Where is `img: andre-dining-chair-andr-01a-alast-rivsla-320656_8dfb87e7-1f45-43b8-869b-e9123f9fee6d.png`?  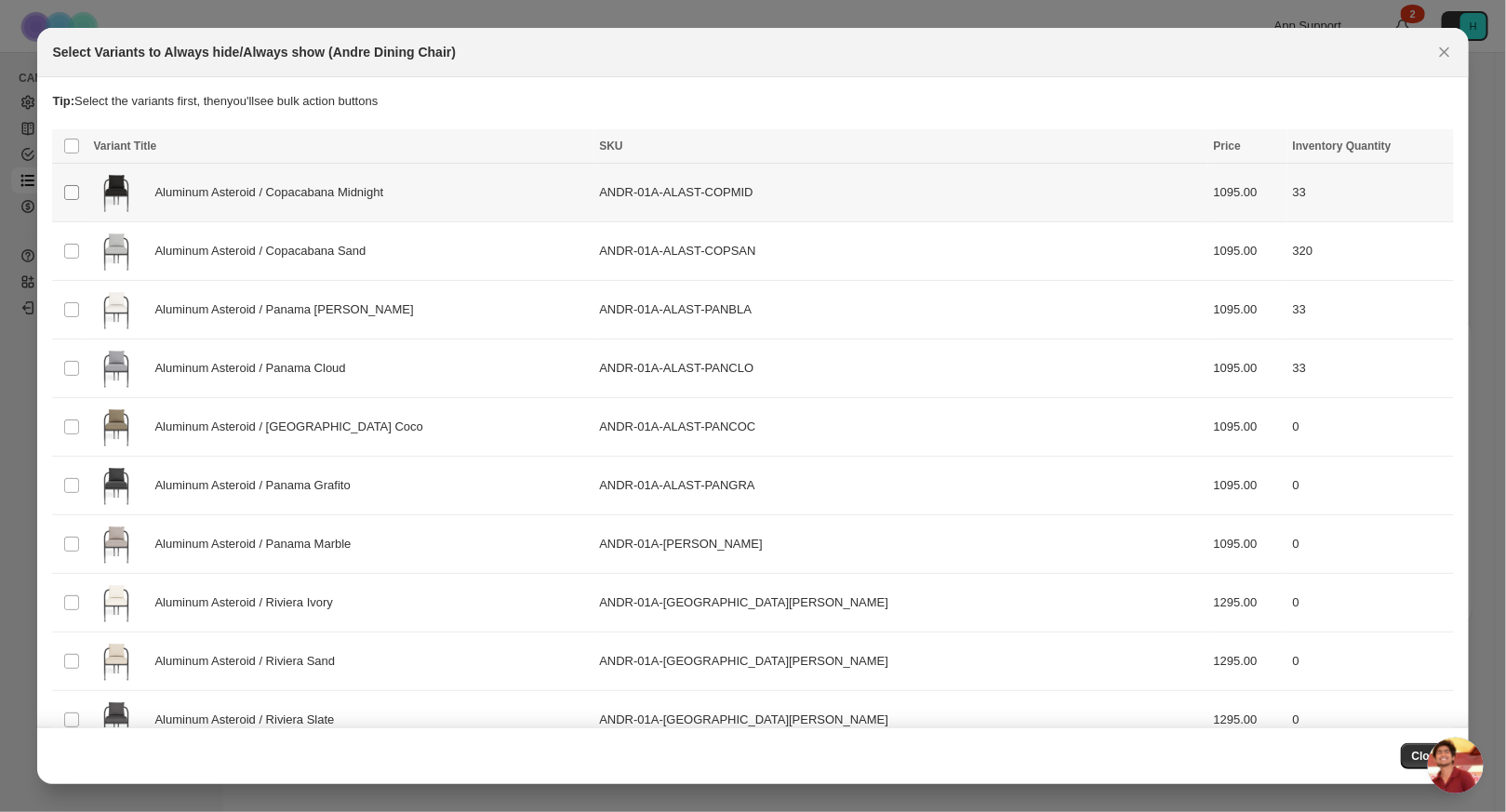 img: andre-dining-chair-andr-01a-alast-rivsla-320656_8dfb87e7-1f45-43b8-869b-e9123f9fee6d.png is located at coordinates (117, 719).